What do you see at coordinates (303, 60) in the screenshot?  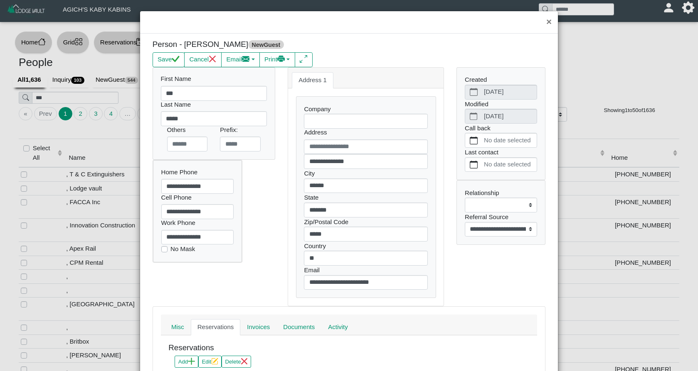 I see `button: arrows angle expand` at bounding box center [303, 60].